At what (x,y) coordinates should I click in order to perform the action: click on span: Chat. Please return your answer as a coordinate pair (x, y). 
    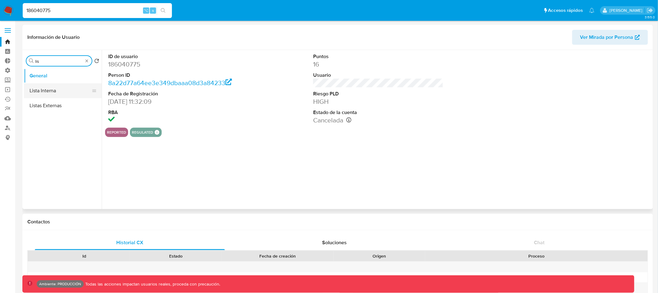
    Looking at the image, I should click on (540, 243).